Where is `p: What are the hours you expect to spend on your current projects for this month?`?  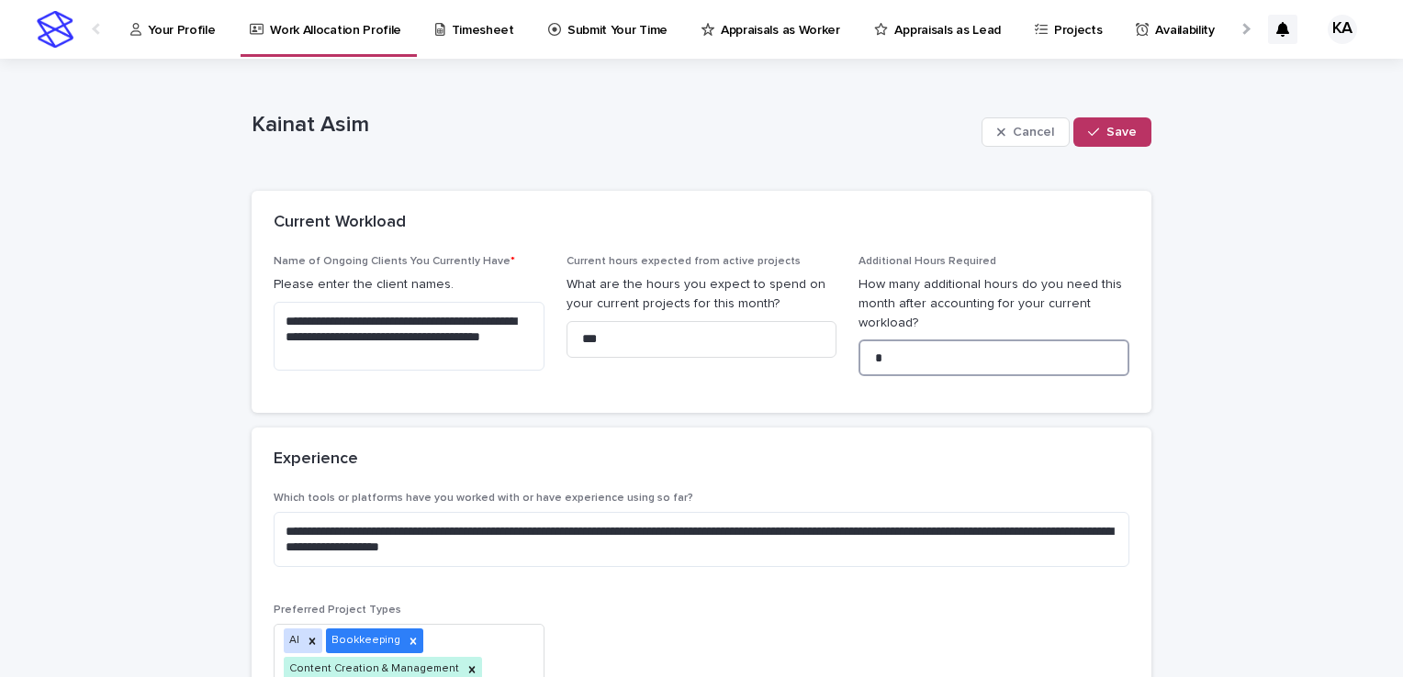 p: What are the hours you expect to spend on your current projects for this month? is located at coordinates (701, 295).